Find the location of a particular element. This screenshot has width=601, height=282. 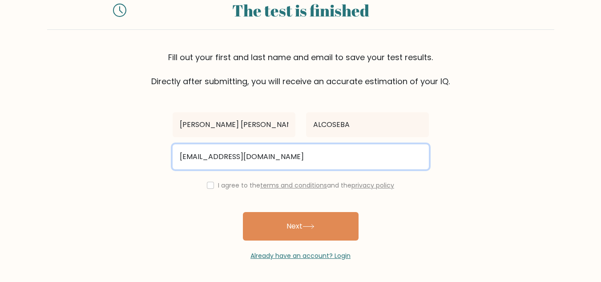

label: I agree to the and the is located at coordinates (306, 185).